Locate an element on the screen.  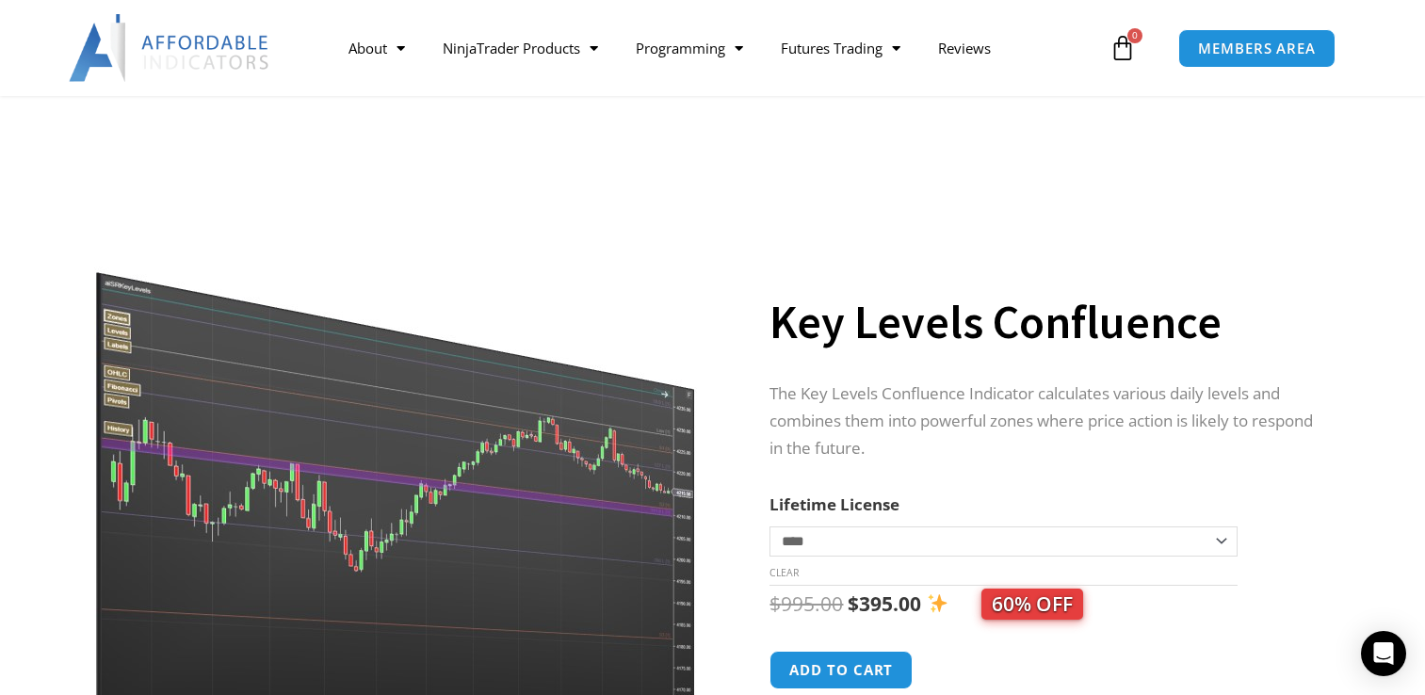
a: Programming is located at coordinates (689, 48).